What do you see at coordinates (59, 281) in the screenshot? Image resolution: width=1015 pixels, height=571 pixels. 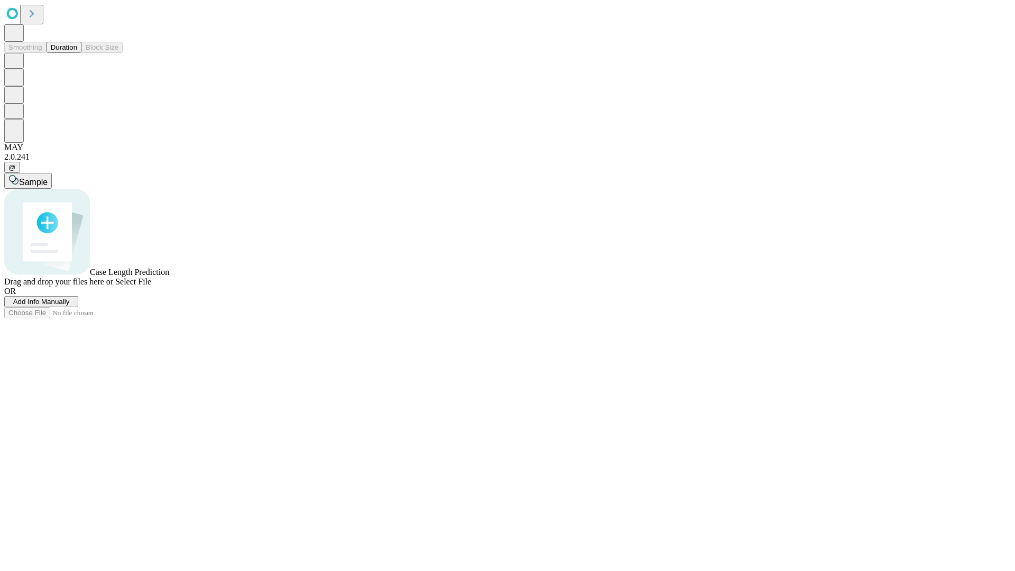 I see `span: Drag and drop your files here or` at bounding box center [59, 281].